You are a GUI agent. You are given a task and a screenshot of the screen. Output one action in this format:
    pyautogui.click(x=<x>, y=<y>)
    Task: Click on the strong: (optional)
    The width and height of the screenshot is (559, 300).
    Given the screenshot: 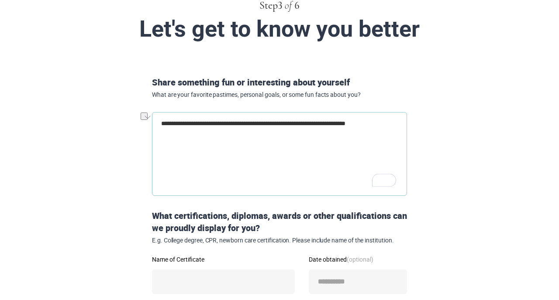 What is the action you would take?
    pyautogui.click(x=360, y=259)
    